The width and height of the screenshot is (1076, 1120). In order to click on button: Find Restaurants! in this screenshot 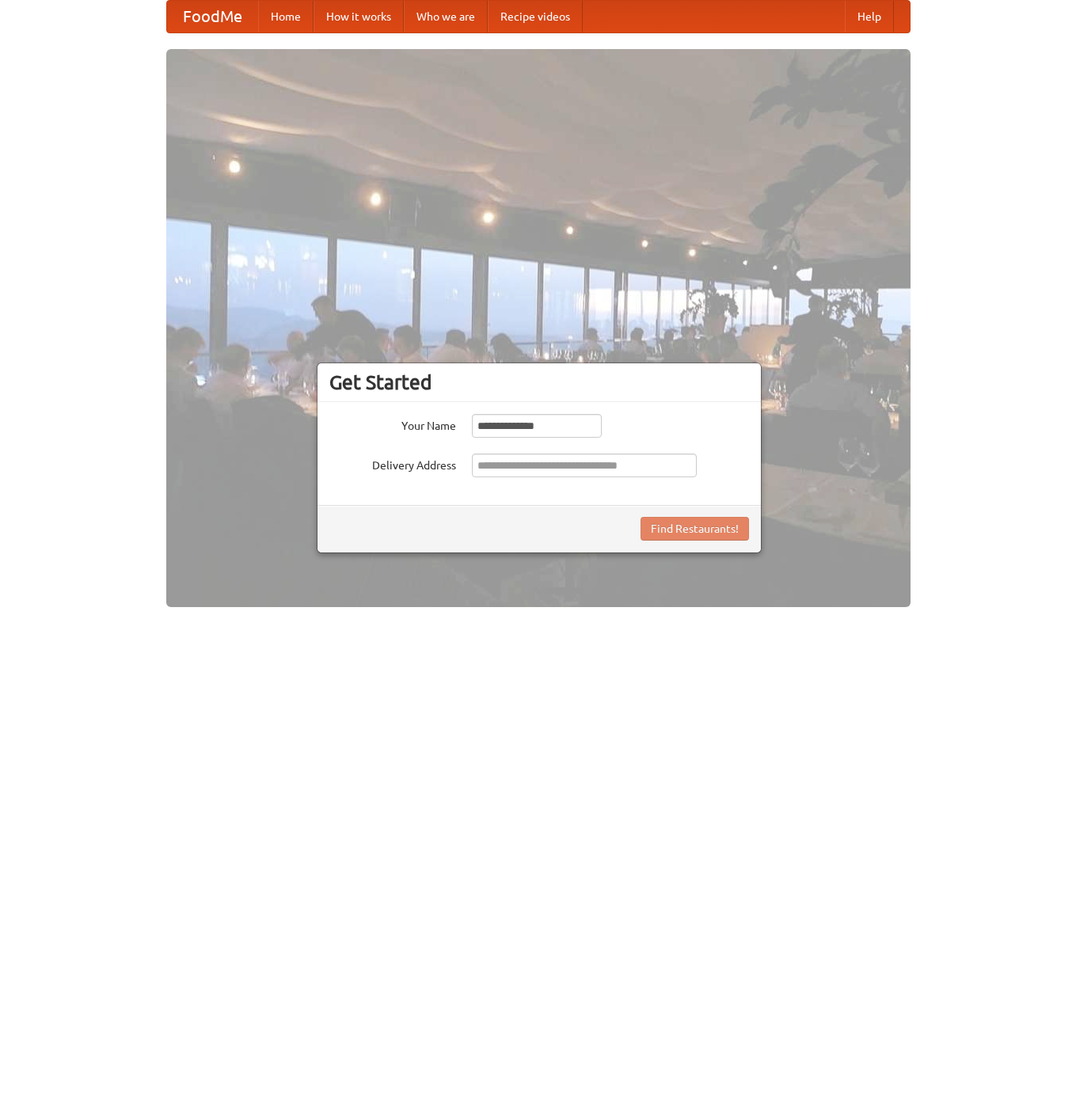, I will do `click(695, 529)`.